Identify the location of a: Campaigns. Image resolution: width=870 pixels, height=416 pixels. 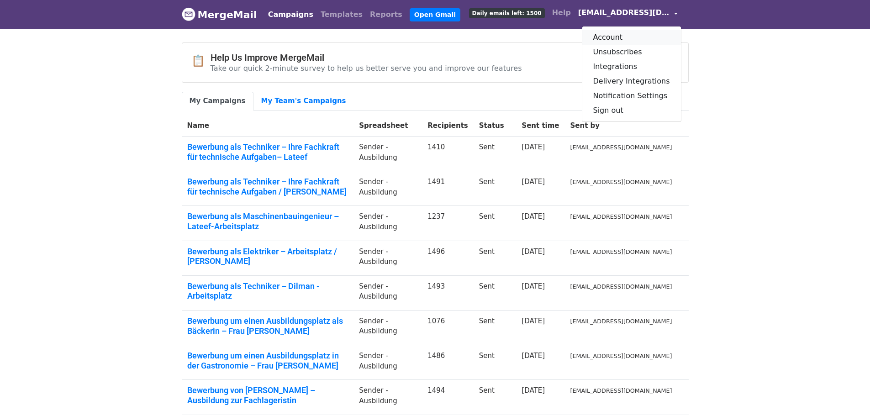
(290, 15).